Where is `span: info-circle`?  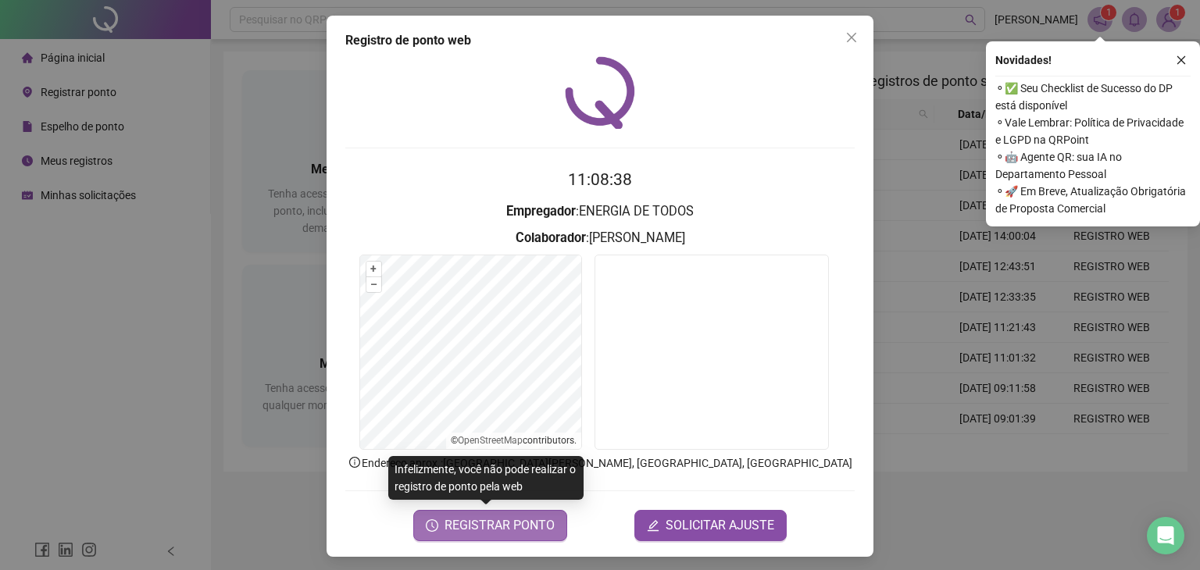 span: info-circle is located at coordinates (355, 462).